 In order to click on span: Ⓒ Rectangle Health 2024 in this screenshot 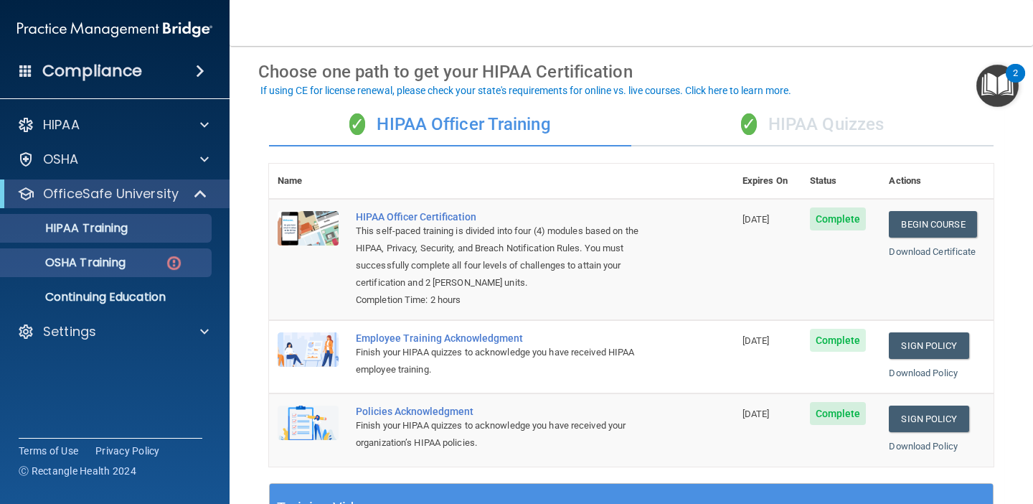, I will do `click(77, 471)`.